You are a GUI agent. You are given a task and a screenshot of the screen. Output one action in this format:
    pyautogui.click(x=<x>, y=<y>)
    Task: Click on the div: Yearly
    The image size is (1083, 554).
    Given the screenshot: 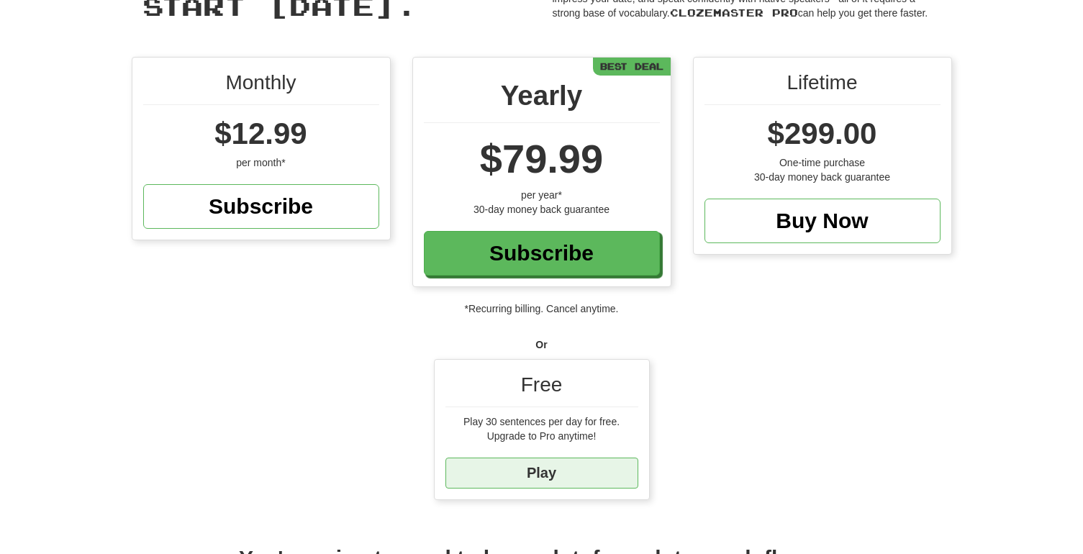 What is the action you would take?
    pyautogui.click(x=542, y=99)
    